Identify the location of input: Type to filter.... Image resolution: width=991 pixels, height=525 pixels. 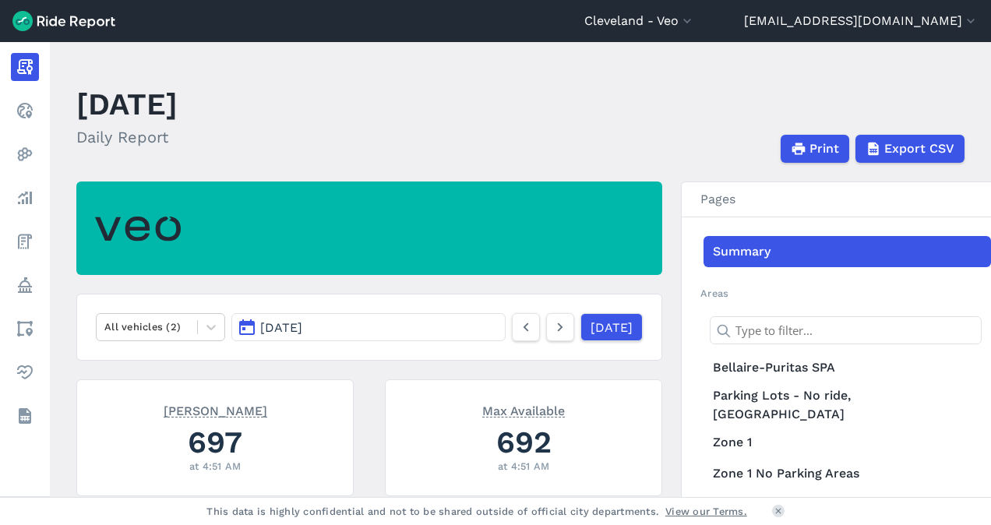
(845, 330).